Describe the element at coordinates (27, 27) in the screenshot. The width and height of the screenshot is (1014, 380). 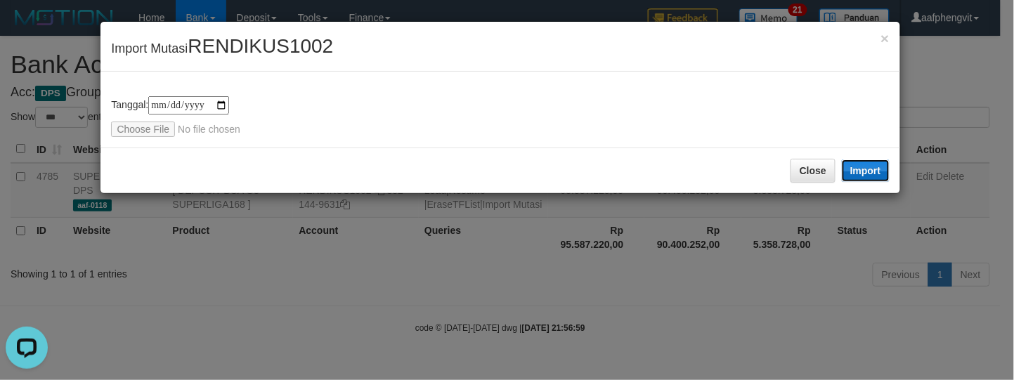
I see `button: Open LiveChat chat widget` at that location.